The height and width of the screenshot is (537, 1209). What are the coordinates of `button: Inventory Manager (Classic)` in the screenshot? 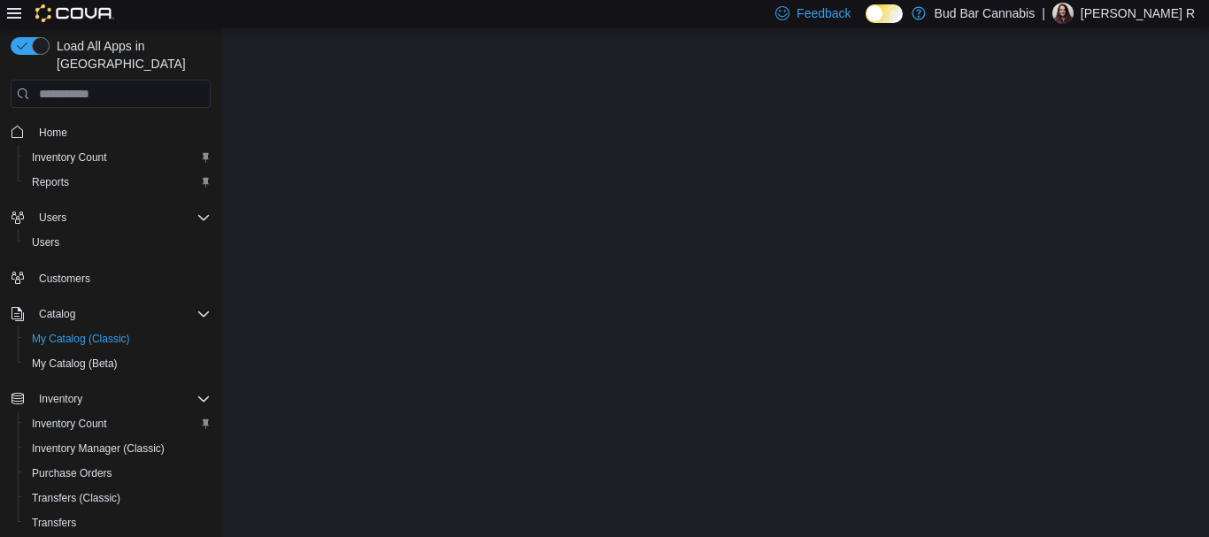 It's located at (118, 449).